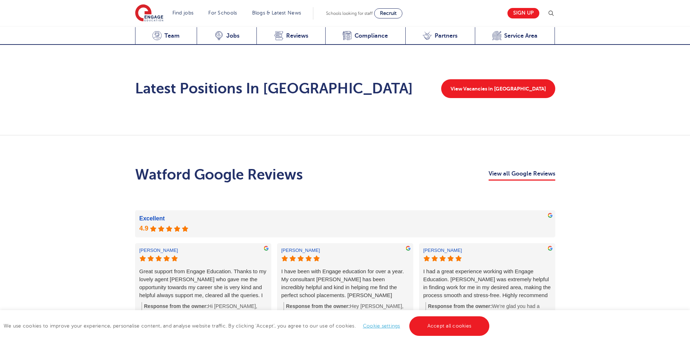 The image size is (690, 342). Describe the element at coordinates (183, 13) in the screenshot. I see `a: Find jobs` at that location.